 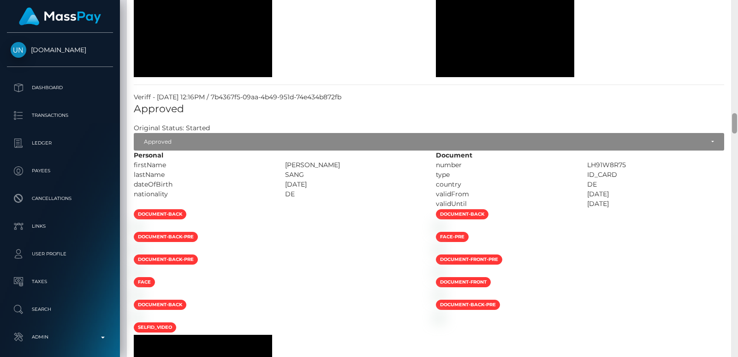 I want to click on span: face-pre, so click(x=452, y=237).